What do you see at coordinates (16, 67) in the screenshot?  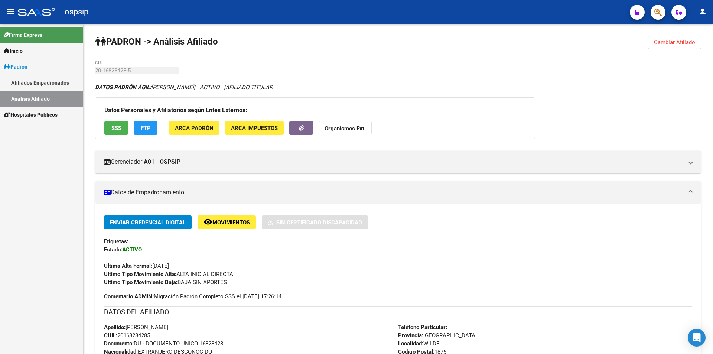 I see `span: Padrón` at bounding box center [16, 67].